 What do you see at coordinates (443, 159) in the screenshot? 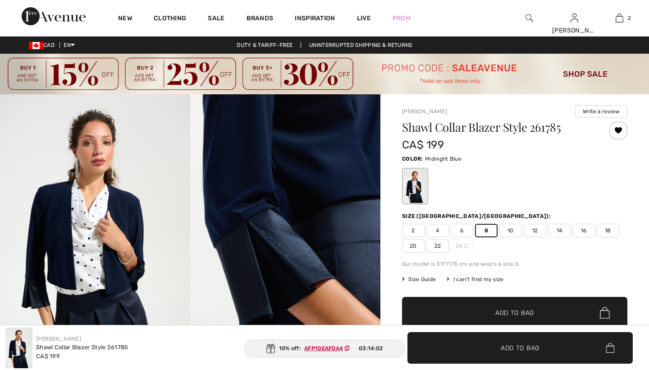
I see `span: Midnight Blue` at bounding box center [443, 159].